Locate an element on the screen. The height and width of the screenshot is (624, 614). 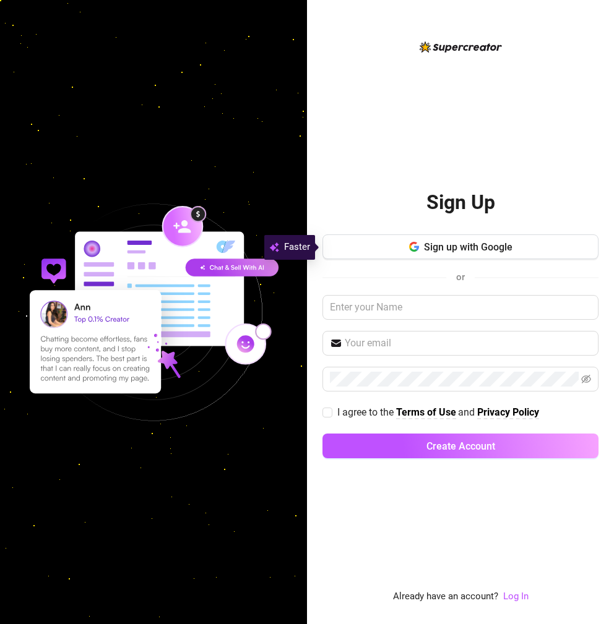
span: and is located at coordinates (467, 412).